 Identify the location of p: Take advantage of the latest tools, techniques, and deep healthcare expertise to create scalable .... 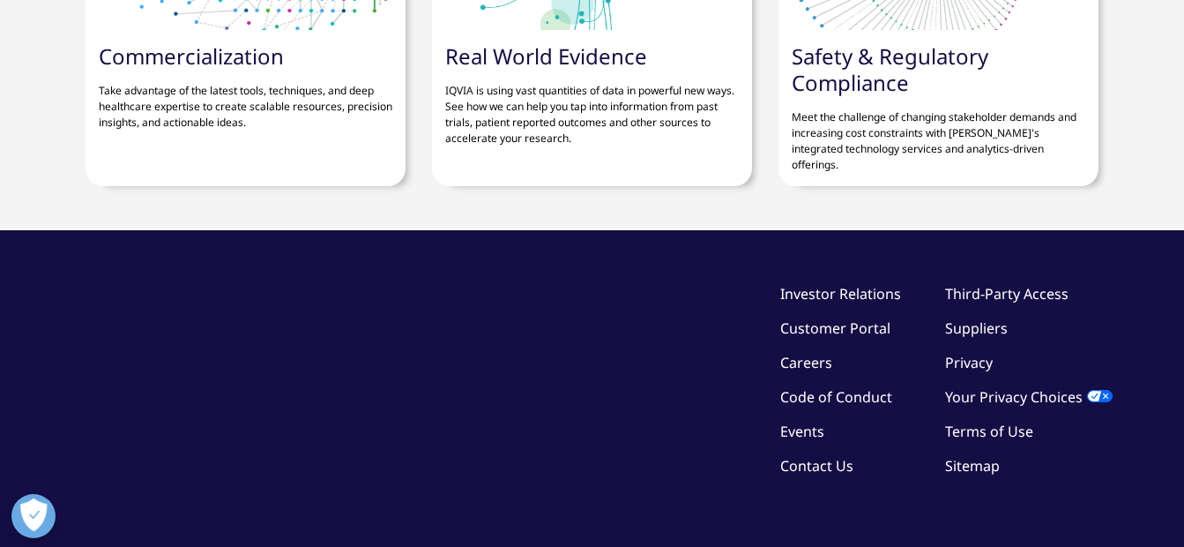
(245, 100).